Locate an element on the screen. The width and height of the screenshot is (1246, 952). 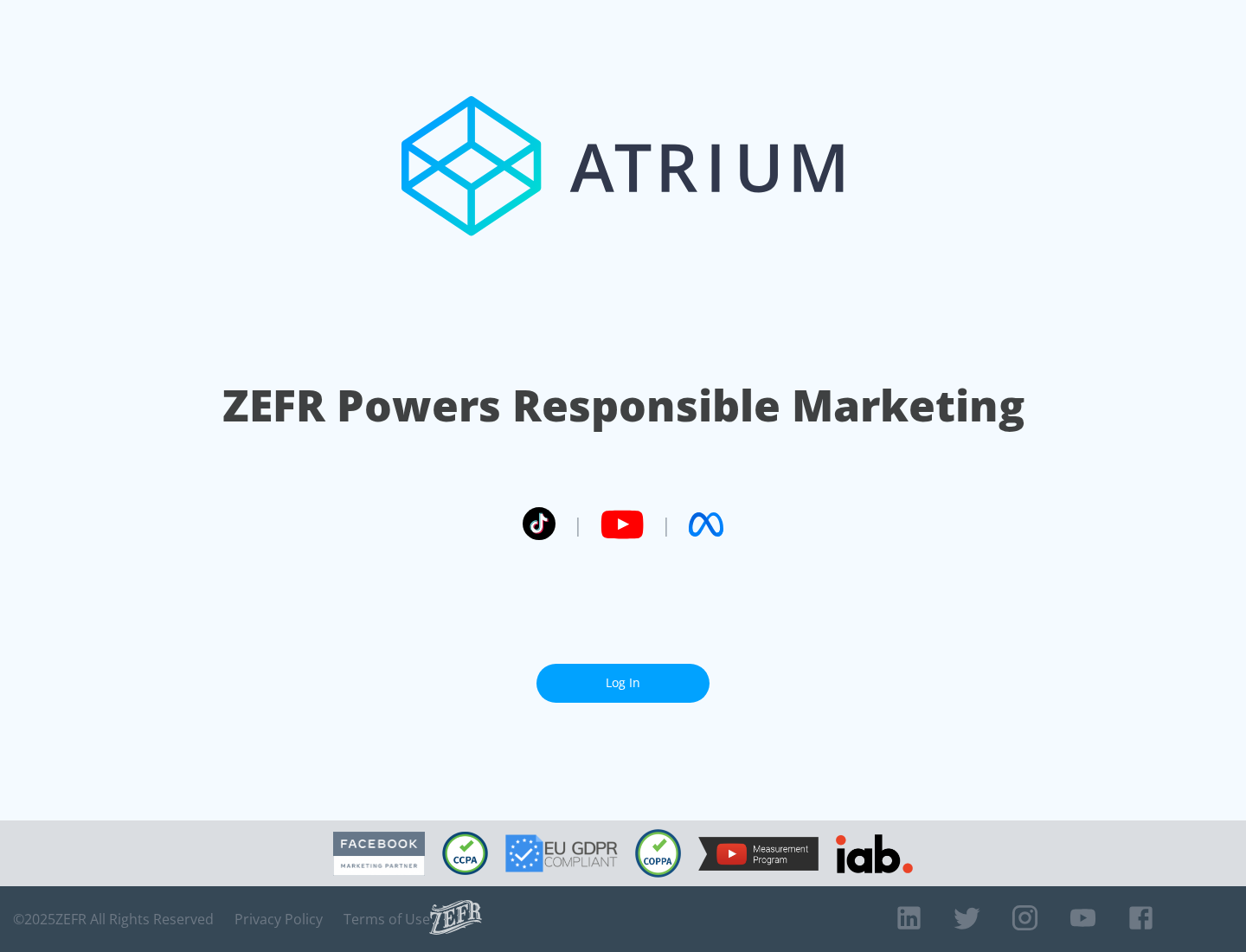
img: YouTube Measurement Program is located at coordinates (758, 853).